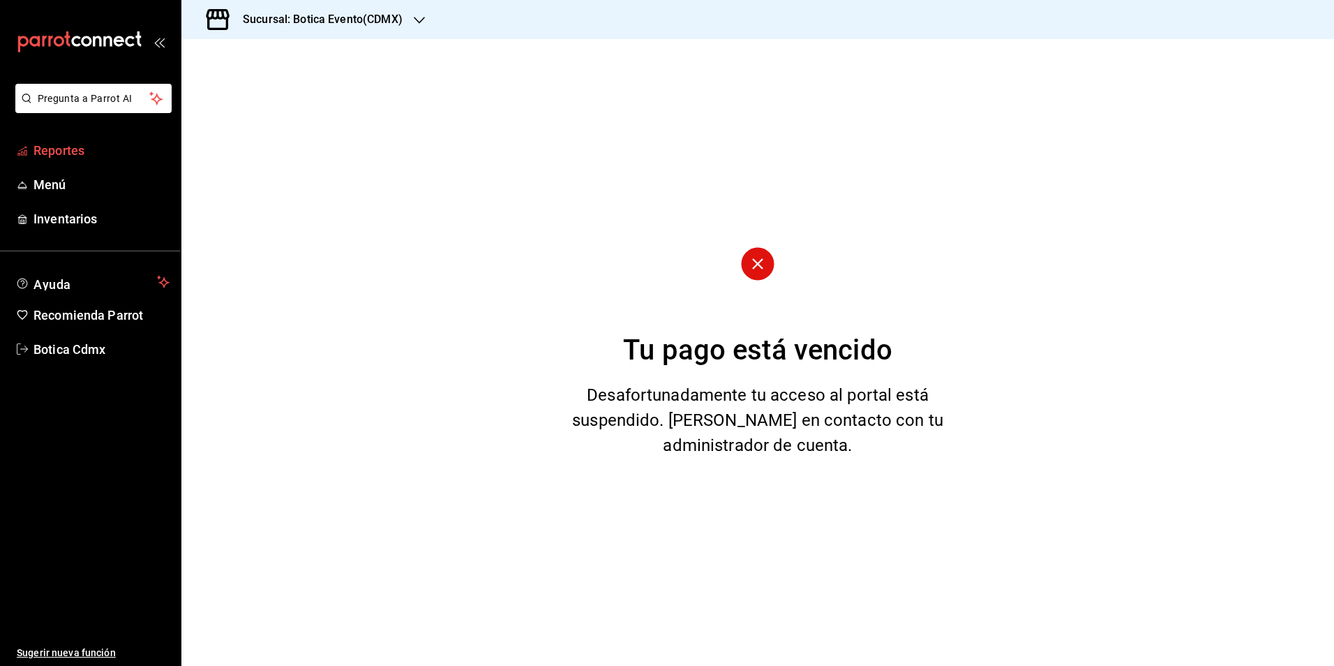 This screenshot has width=1334, height=666. What do you see at coordinates (159, 42) in the screenshot?
I see `button: open_drawer_menu` at bounding box center [159, 42].